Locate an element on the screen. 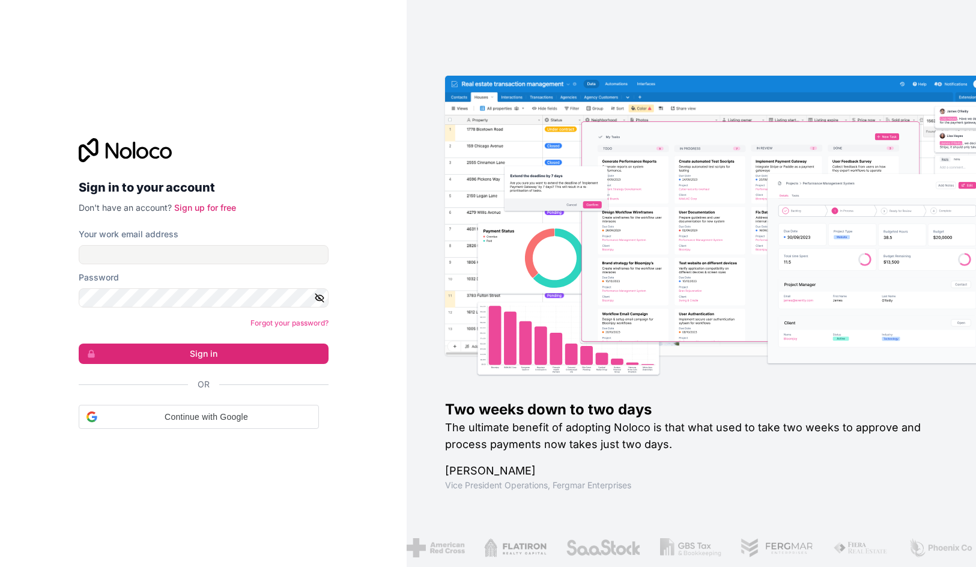  img: /assets/american-red-cross-BAupjrZR.png is located at coordinates (435, 548).